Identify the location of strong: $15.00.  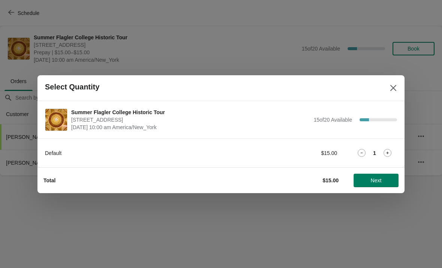
(330, 180).